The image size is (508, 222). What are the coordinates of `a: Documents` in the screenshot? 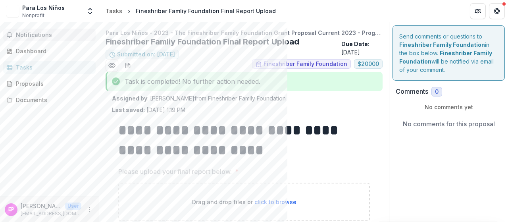 It's located at (49, 100).